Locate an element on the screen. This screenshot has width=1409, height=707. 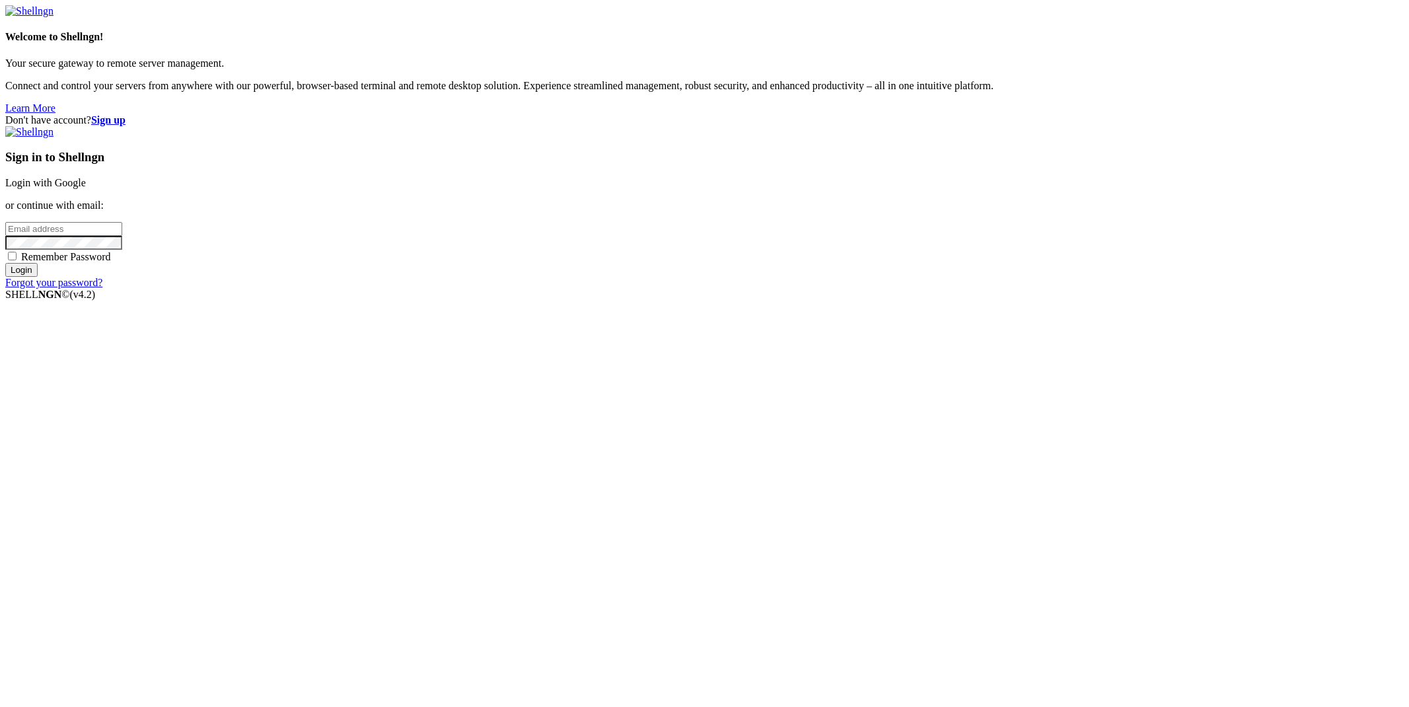
h3: Sign in to Shellngn is located at coordinates (704, 157).